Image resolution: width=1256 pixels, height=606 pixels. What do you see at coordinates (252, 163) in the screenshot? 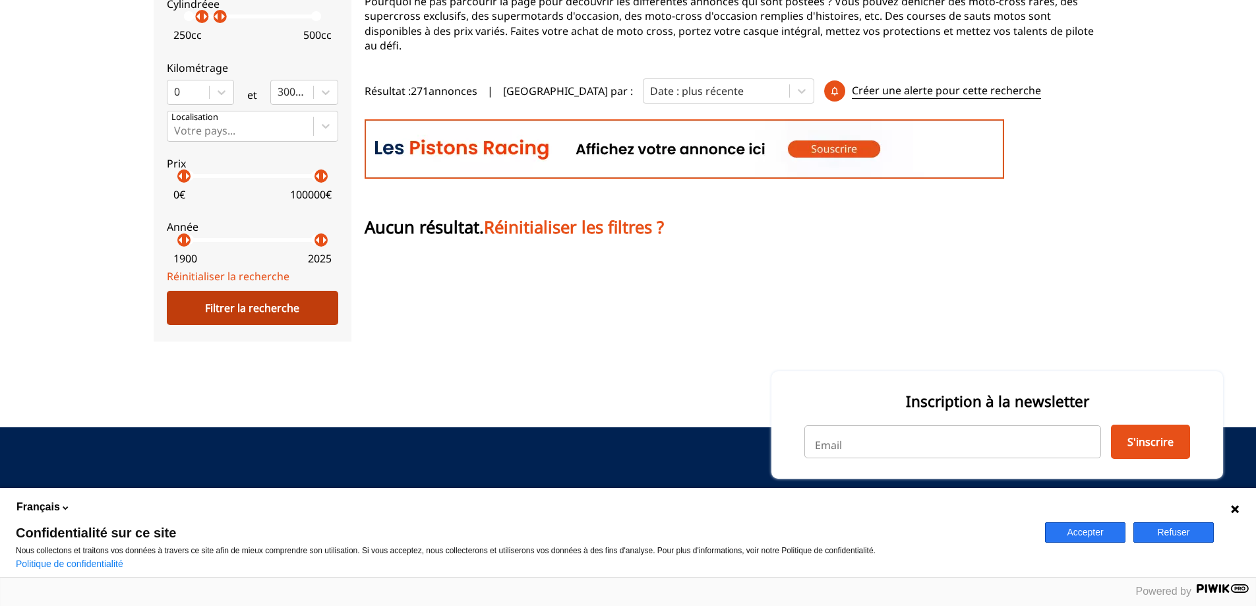
I see `p: Prix` at bounding box center [252, 163].